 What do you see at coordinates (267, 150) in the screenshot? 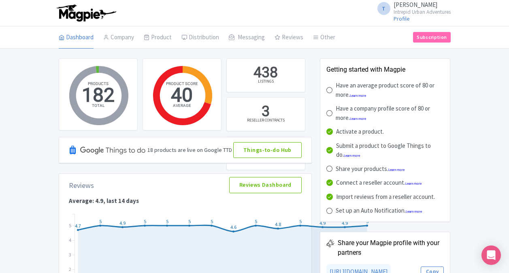
I see `a: Things-to-do Hub` at bounding box center [267, 150].